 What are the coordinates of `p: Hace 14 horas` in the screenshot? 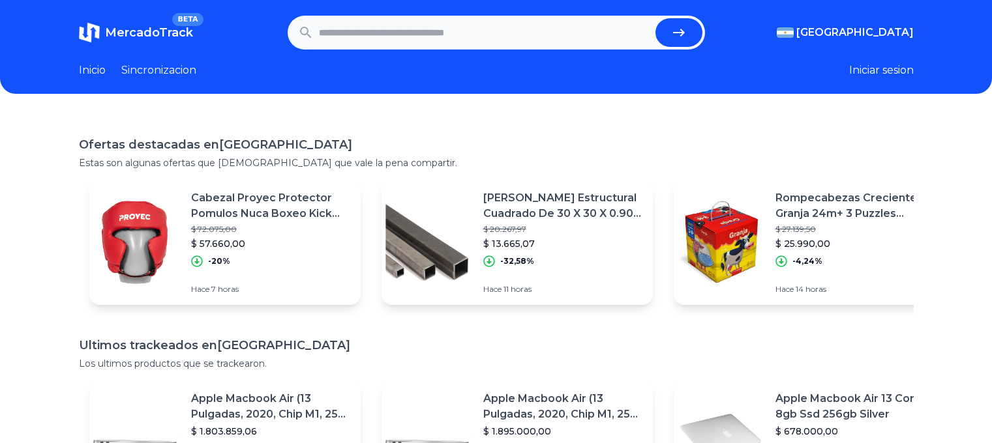 It's located at (855, 289).